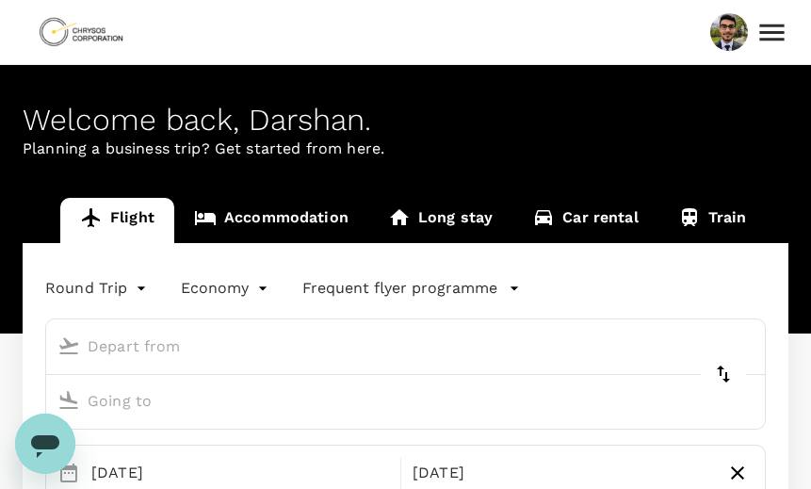 The width and height of the screenshot is (811, 489). I want to click on input: Going to, so click(387, 401).